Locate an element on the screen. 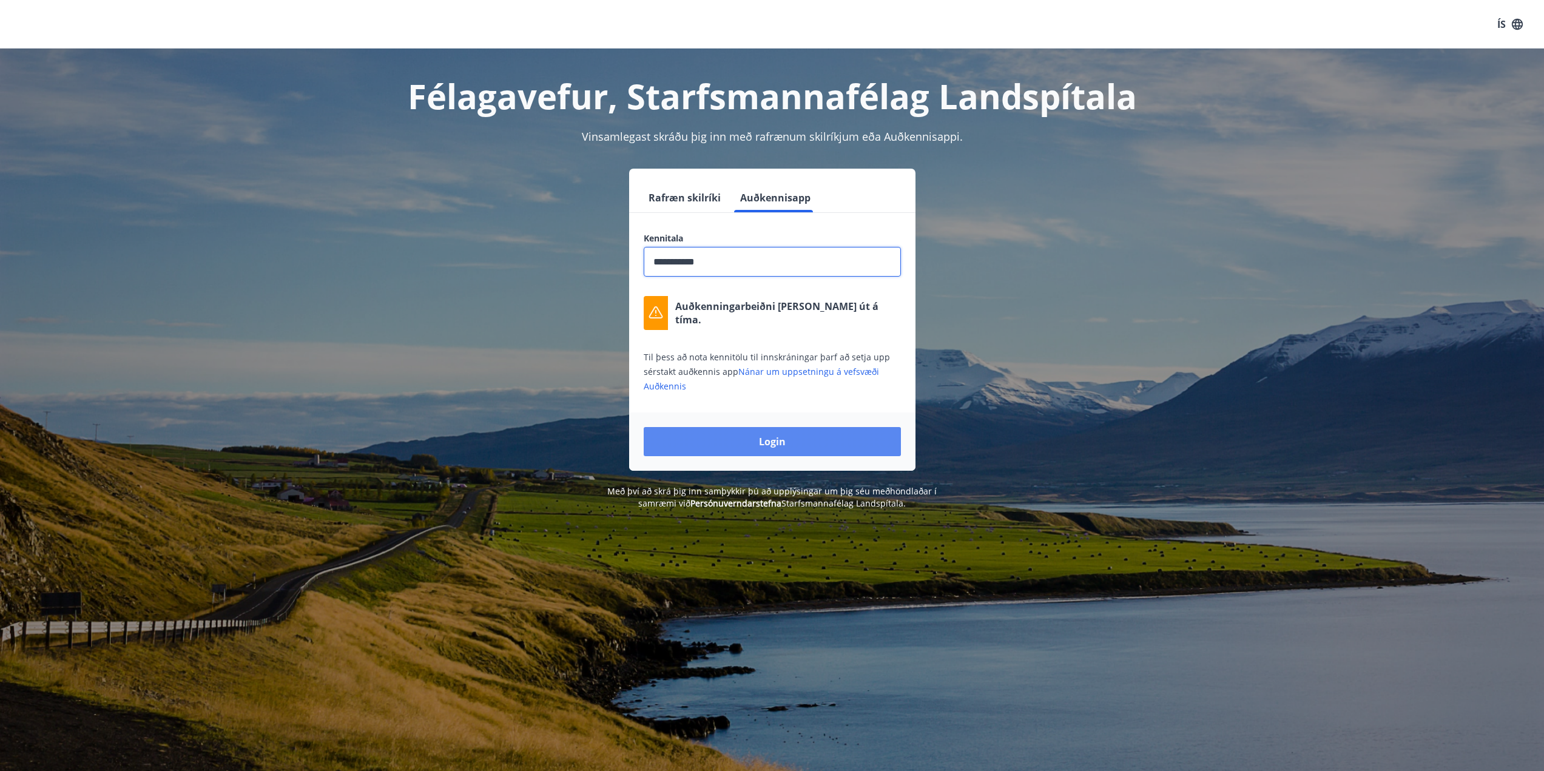  label: Kennitala is located at coordinates (772, 238).